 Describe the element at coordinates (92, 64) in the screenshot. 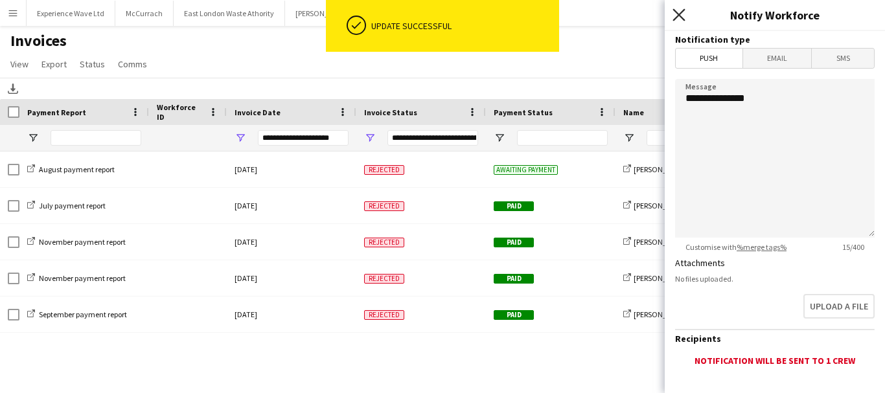

I see `a: Status` at that location.